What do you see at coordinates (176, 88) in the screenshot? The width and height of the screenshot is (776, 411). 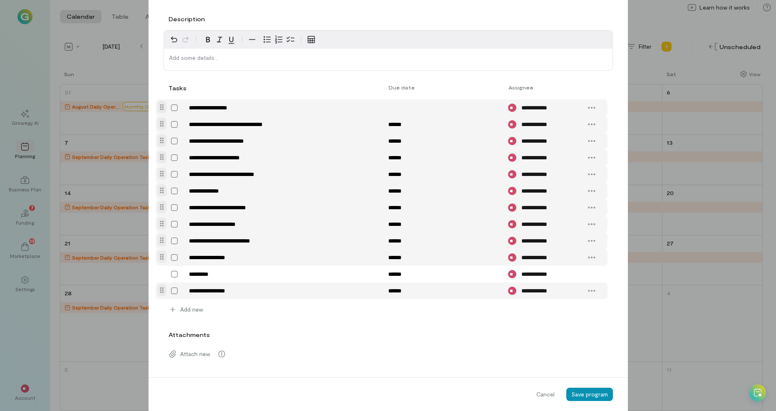 I see `div: Tasks` at bounding box center [176, 88].